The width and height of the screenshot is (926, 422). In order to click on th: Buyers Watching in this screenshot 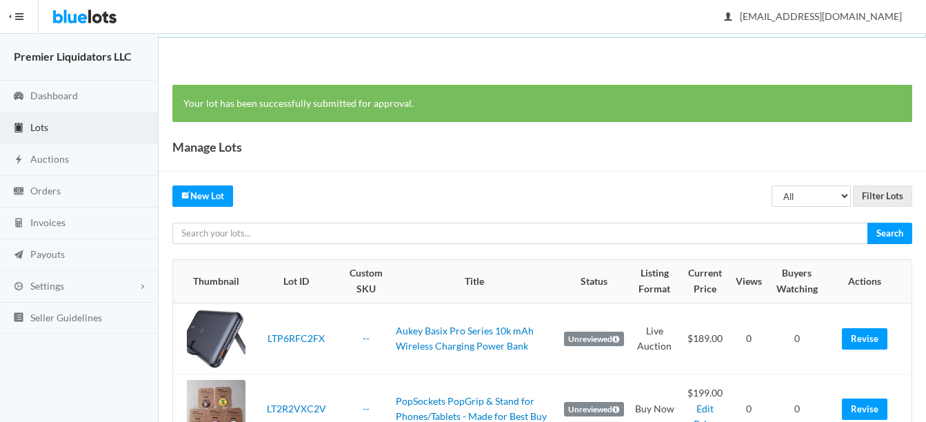, I will do `click(796, 281)`.